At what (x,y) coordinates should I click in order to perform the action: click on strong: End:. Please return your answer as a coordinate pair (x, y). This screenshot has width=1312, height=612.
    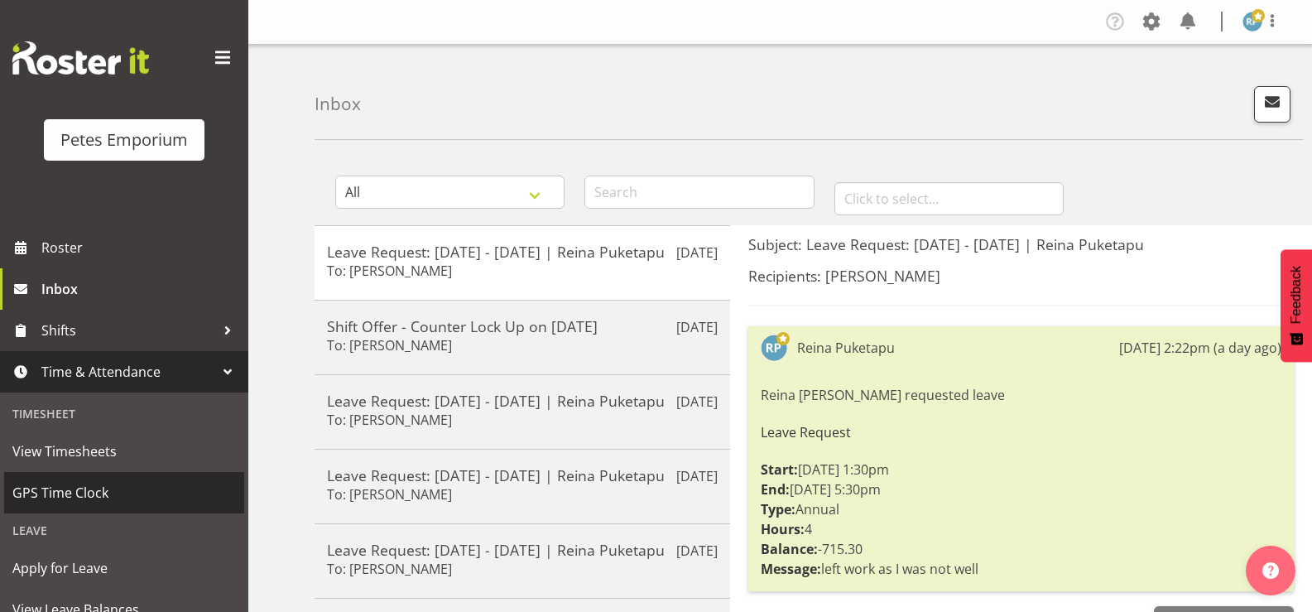
    Looking at the image, I should click on (775, 489).